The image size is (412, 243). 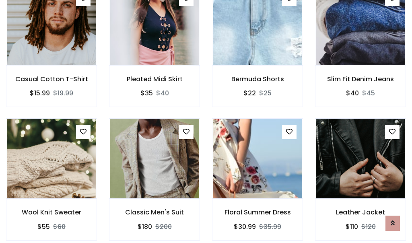 What do you see at coordinates (163, 227) in the screenshot?
I see `del: $200` at bounding box center [163, 227].